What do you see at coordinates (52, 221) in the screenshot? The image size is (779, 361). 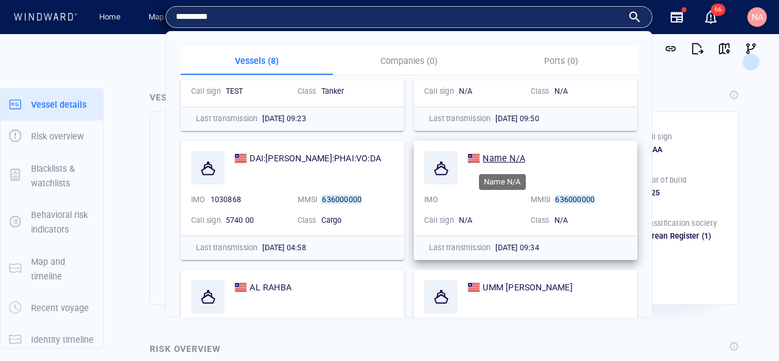 I see `a: Behavioral risk indicators` at bounding box center [52, 221].